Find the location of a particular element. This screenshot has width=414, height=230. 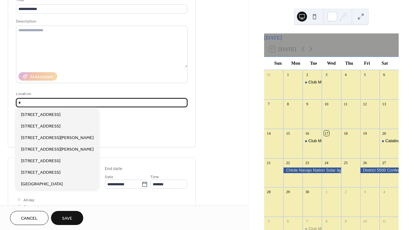

div: 26 is located at coordinates (365, 163).